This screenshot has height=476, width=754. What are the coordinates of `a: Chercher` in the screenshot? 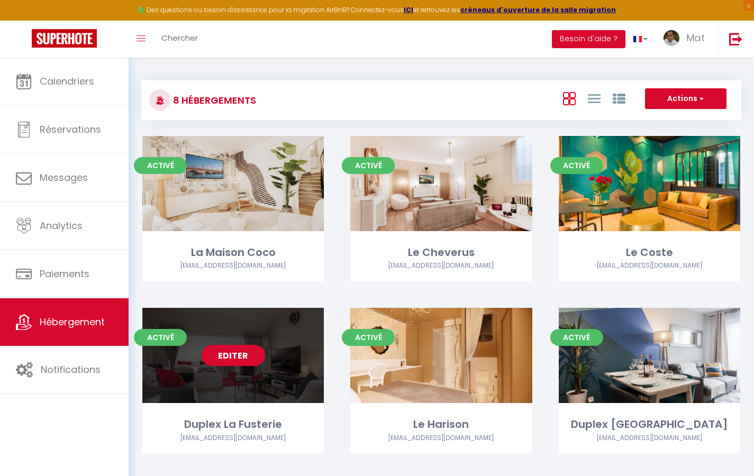 It's located at (179, 39).